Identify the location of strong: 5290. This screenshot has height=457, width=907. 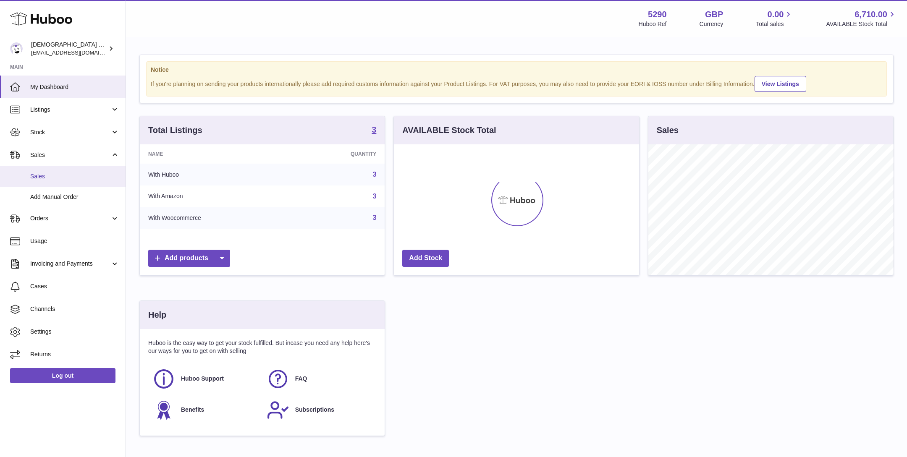
(657, 14).